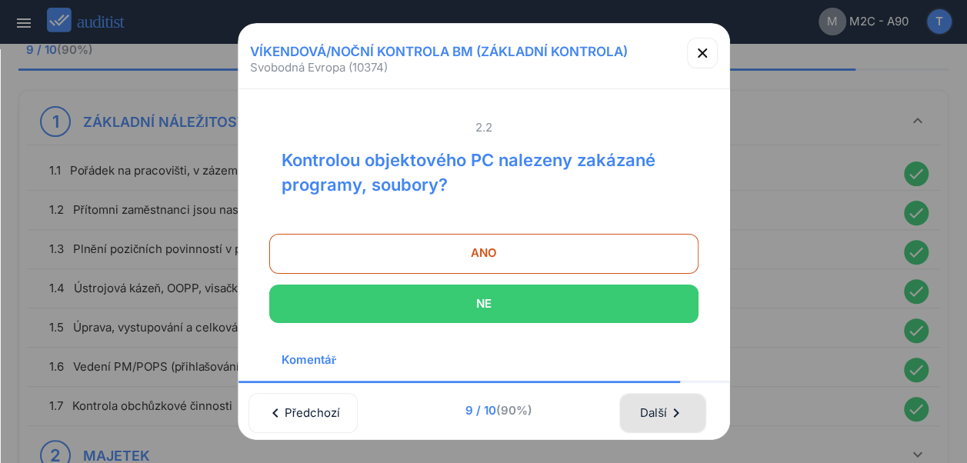 This screenshot has width=967, height=463. I want to click on span: ANO, so click(484, 253).